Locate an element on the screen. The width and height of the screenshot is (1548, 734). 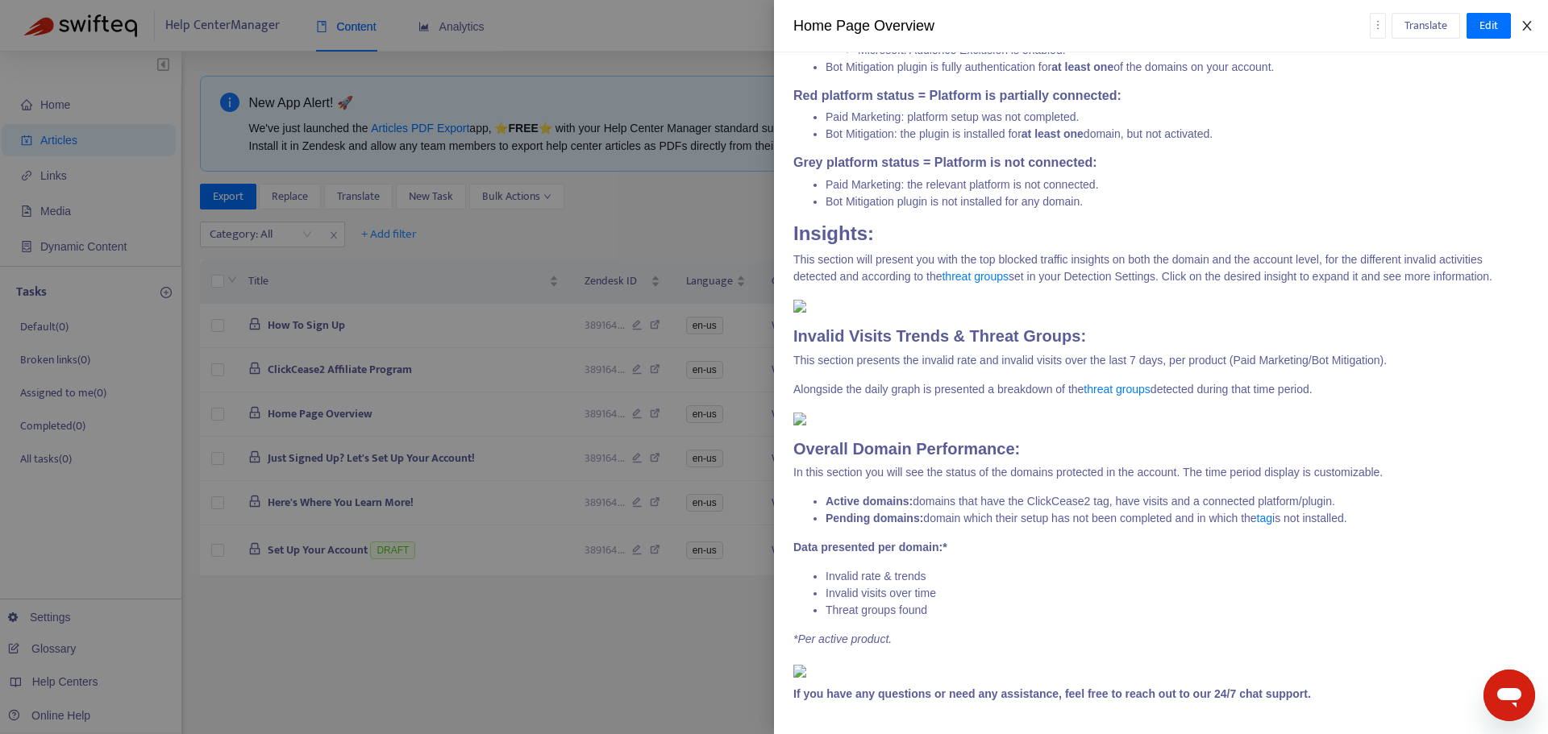
div: Home Page Overview is located at coordinates (1081, 26).